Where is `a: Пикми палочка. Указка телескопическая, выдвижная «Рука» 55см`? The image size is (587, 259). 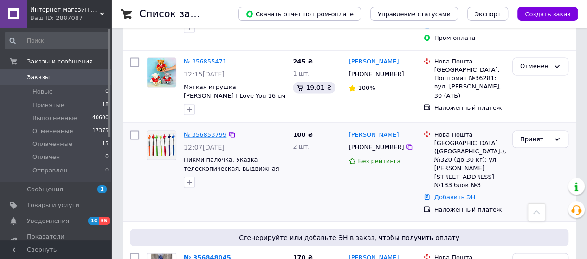 a: Пикми палочка. Указка телескопическая, выдвижная «Рука» 55см is located at coordinates (231, 168).